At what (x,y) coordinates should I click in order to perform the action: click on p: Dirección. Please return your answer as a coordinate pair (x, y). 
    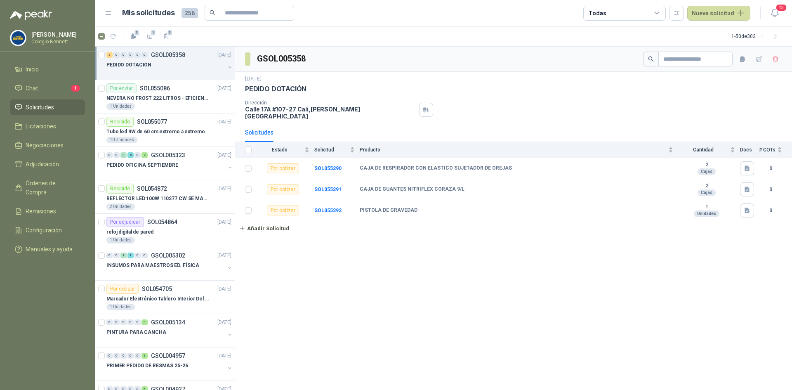
    Looking at the image, I should click on (330, 103).